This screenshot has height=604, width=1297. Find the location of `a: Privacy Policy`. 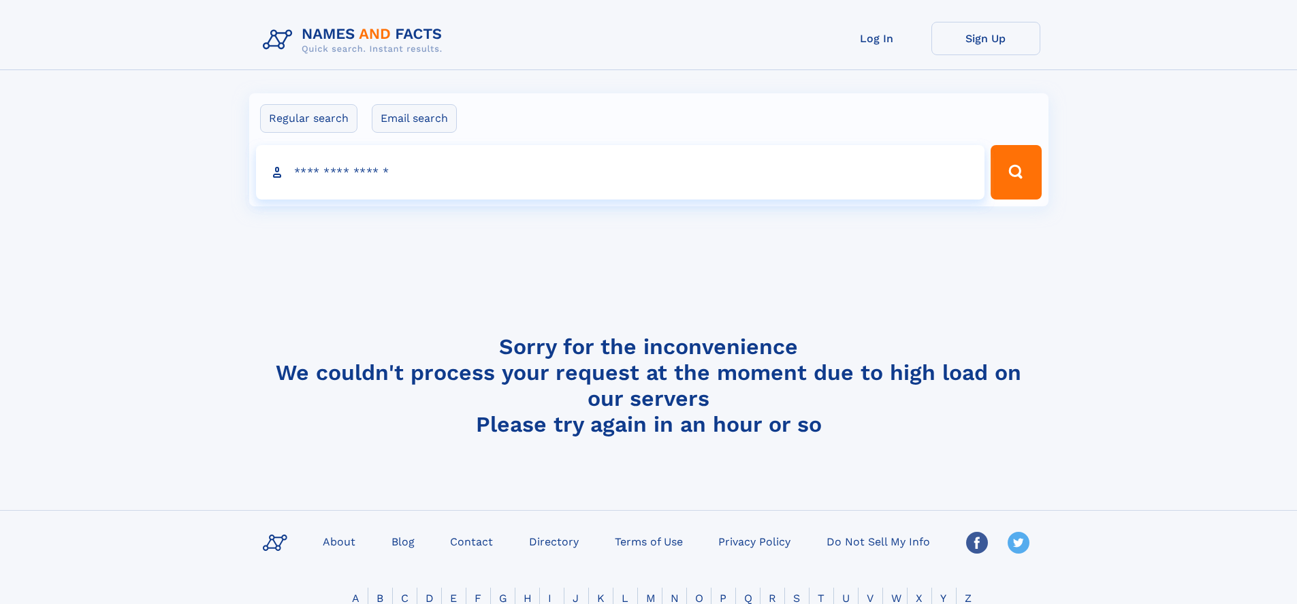

a: Privacy Policy is located at coordinates (754, 540).